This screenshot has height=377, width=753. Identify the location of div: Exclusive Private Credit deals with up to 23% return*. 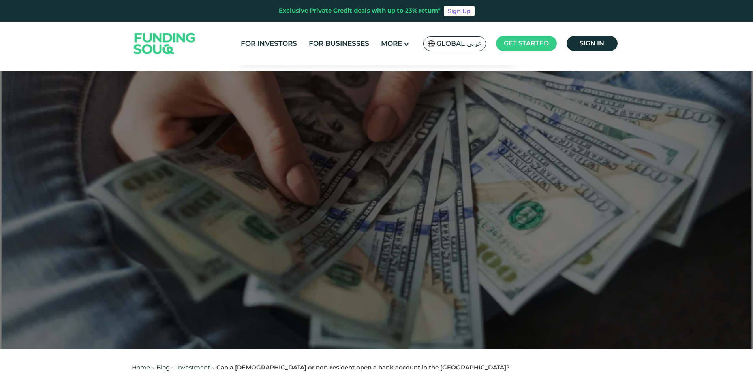
(360, 11).